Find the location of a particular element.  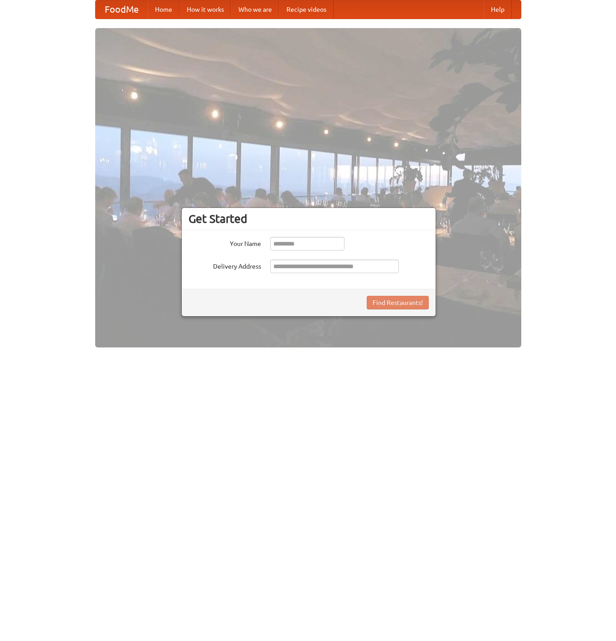

button: Find Restaurants! is located at coordinates (397, 303).